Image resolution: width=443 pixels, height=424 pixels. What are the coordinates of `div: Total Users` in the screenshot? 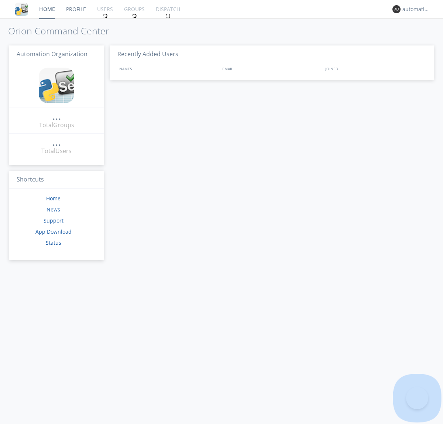 It's located at (57, 151).